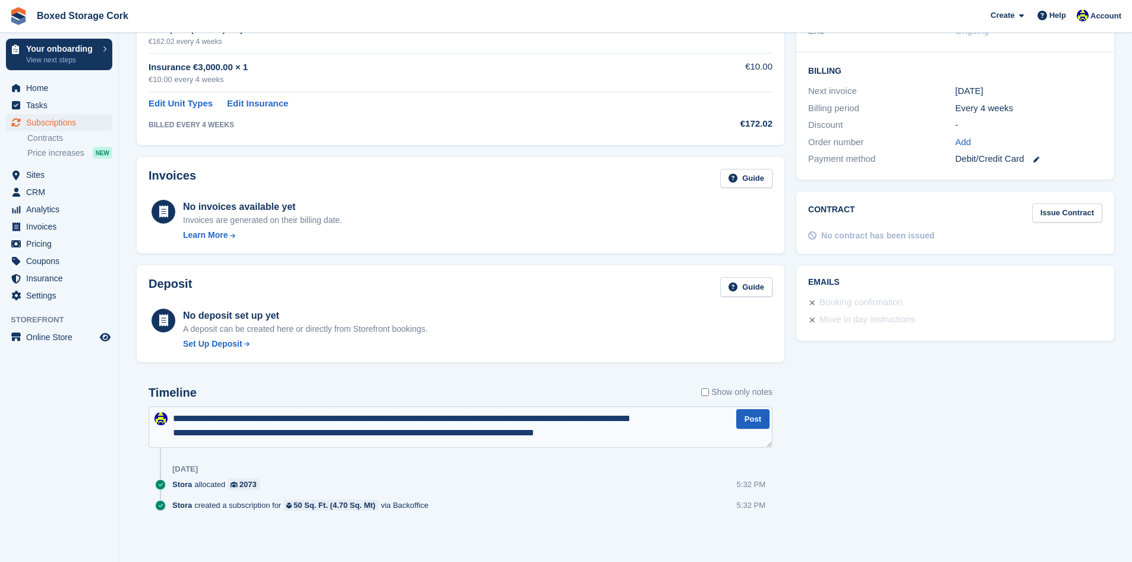 The height and width of the screenshot is (562, 1132). What do you see at coordinates (402, 125) in the screenshot?
I see `div: BILLED EVERY 4 WEEKS` at bounding box center [402, 125].